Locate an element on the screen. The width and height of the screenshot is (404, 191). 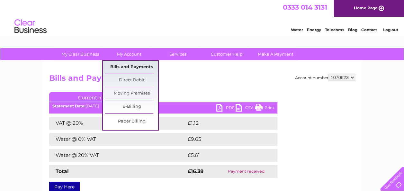
a: Direct Debit is located at coordinates (131, 80).